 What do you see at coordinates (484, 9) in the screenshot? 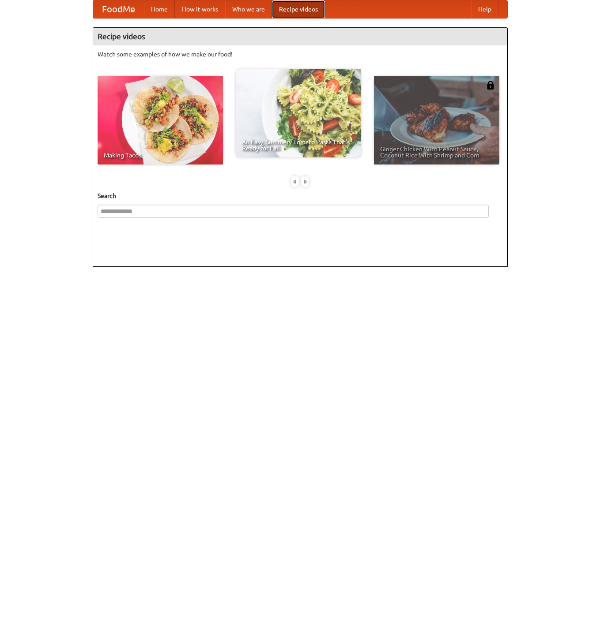
I see `a: Help` at bounding box center [484, 9].